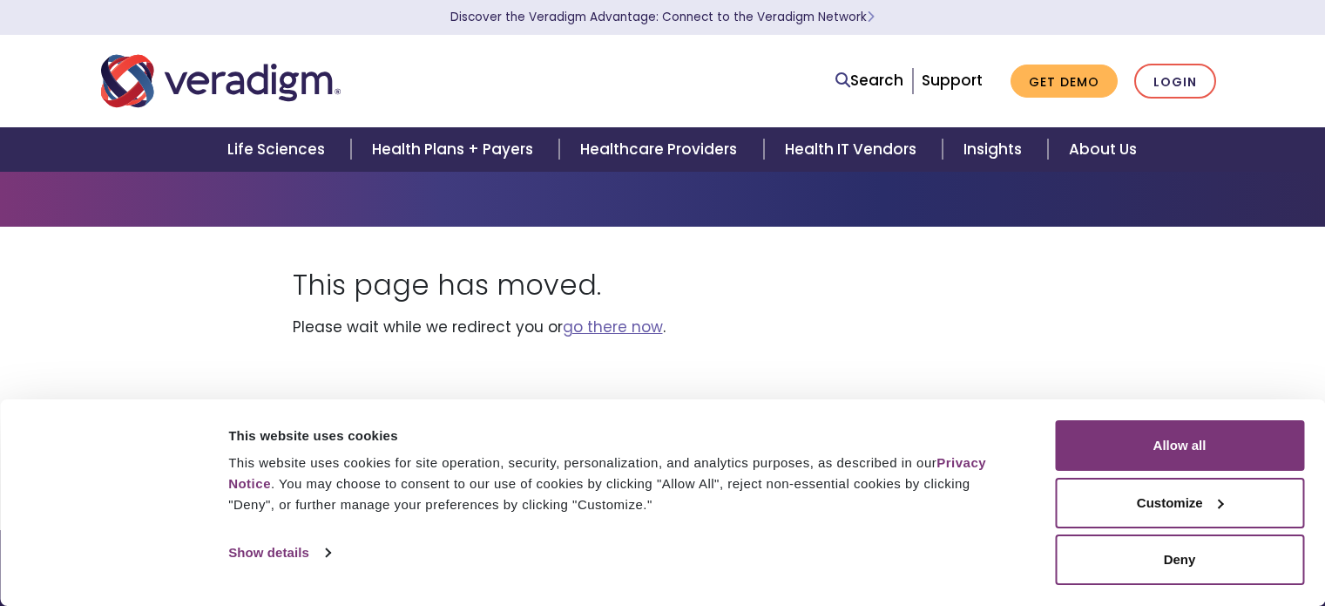 The height and width of the screenshot is (606, 1325). Describe the element at coordinates (853, 149) in the screenshot. I see `a: Health IT Vendors` at that location.